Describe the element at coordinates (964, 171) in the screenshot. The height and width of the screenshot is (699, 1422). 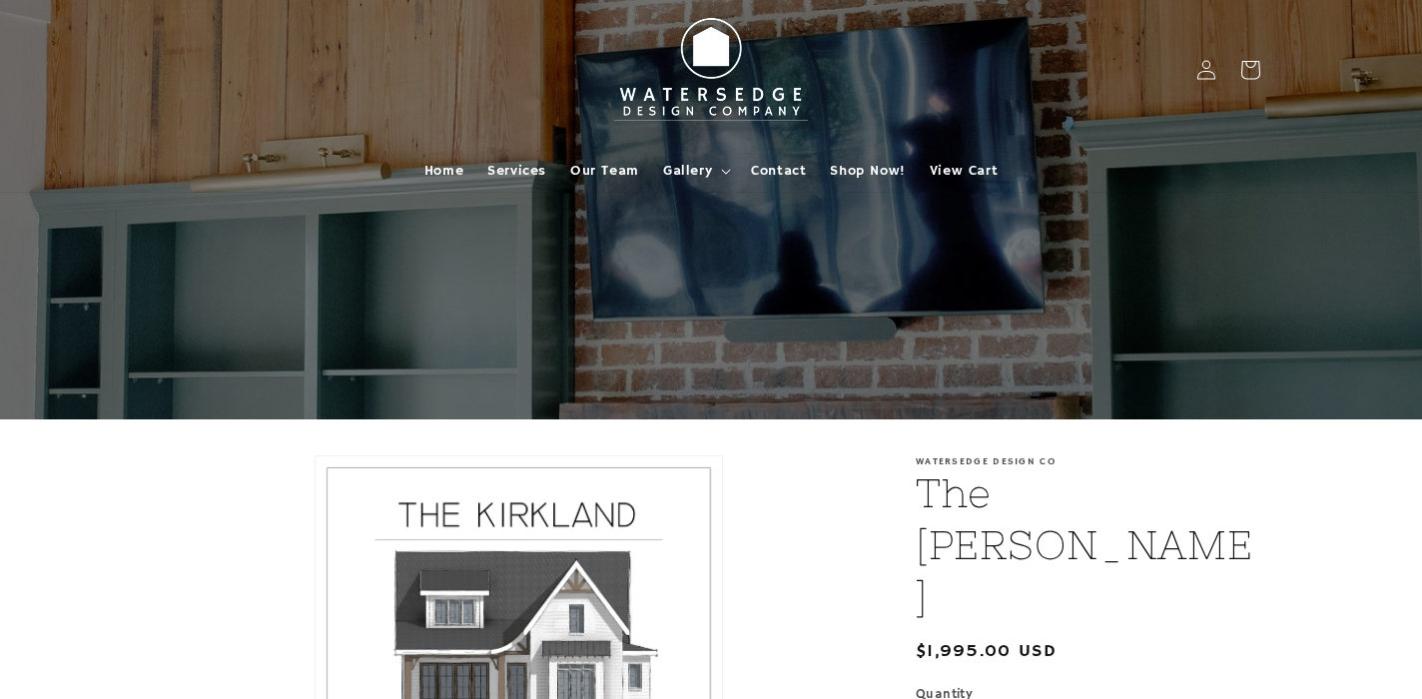
I see `a: View Cart` at that location.